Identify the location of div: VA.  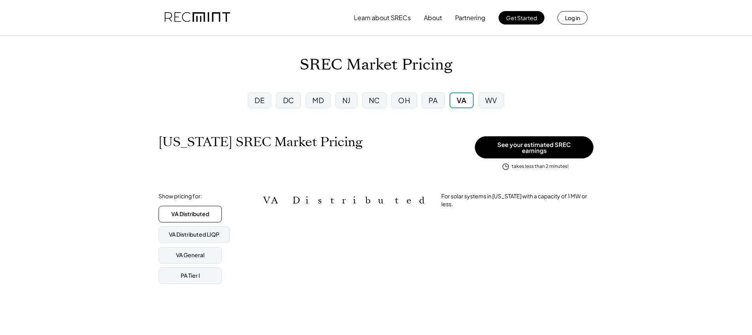
(462, 100).